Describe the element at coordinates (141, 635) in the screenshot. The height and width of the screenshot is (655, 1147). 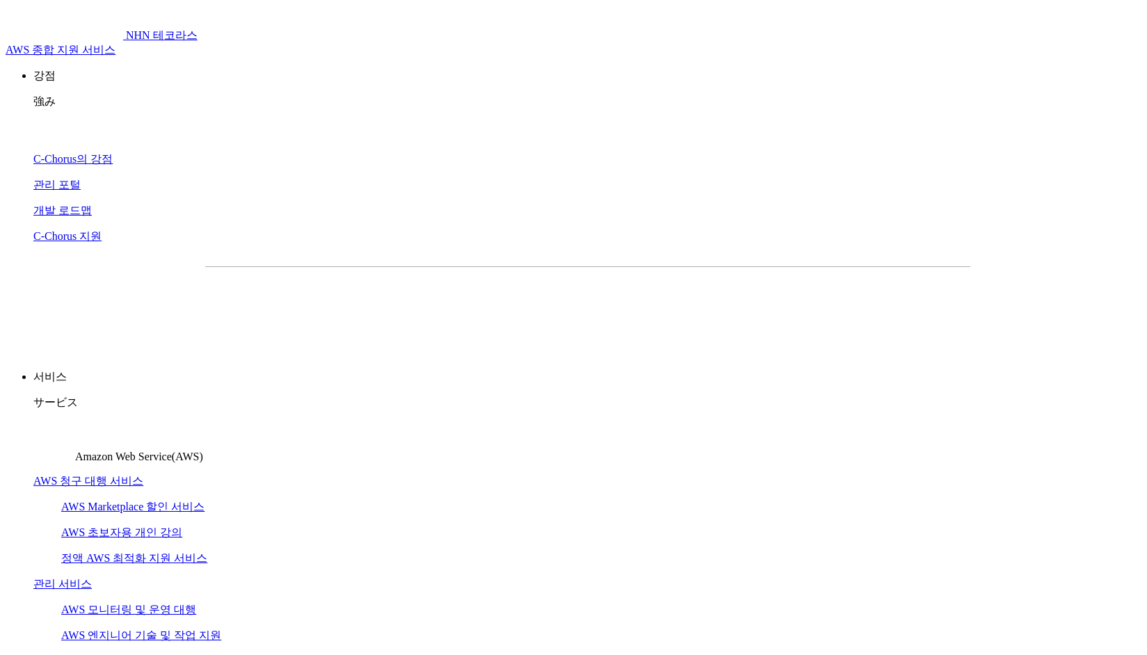
I see `font: AWS 엔지니어 기술 및 작업 지원` at that location.